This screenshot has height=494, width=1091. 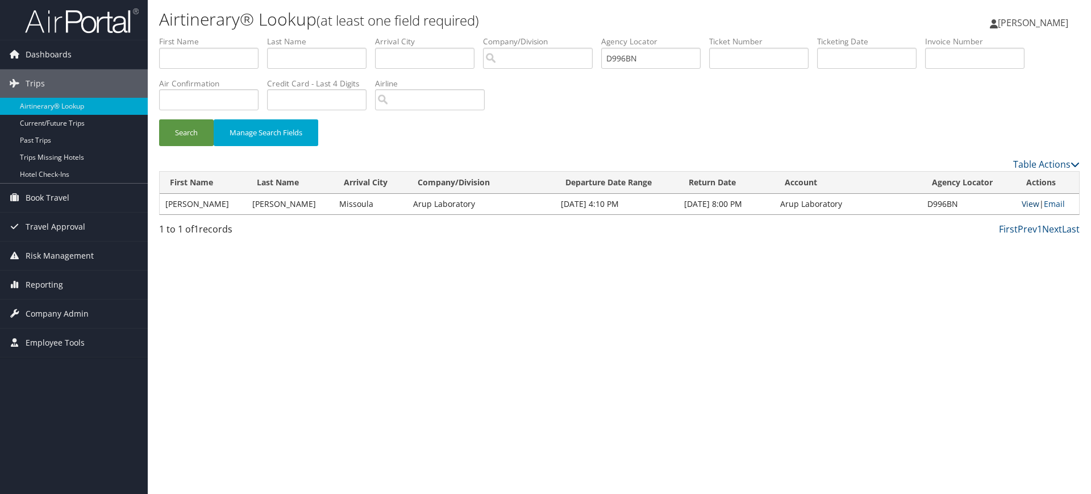 What do you see at coordinates (969, 204) in the screenshot?
I see `td: D996BN` at bounding box center [969, 204].